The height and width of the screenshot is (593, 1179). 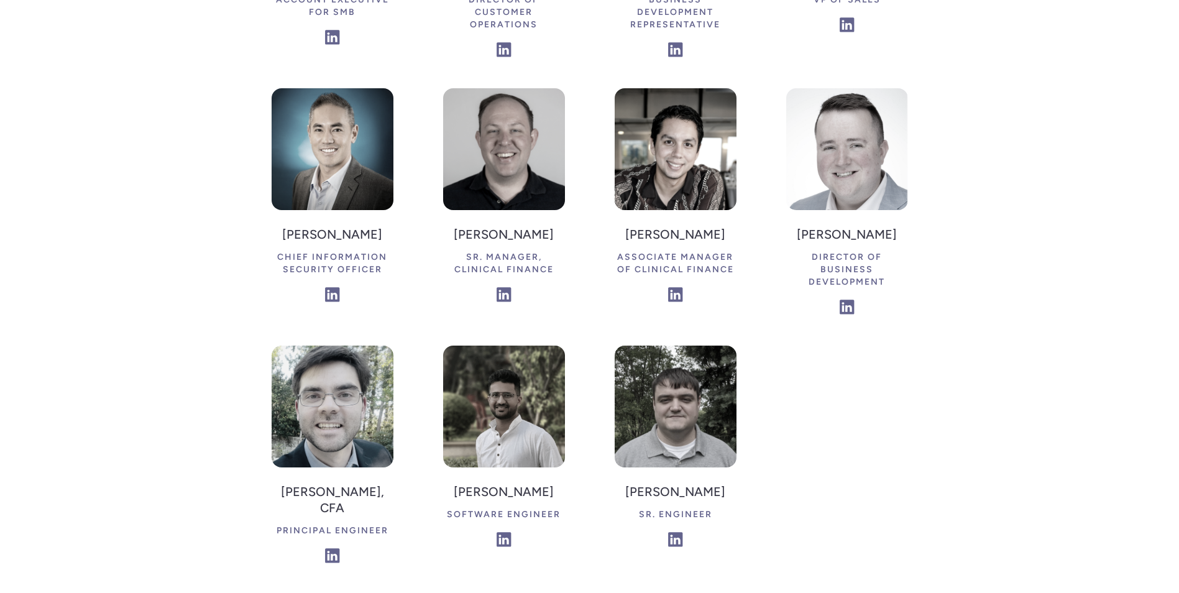 I want to click on div: Principal Engineer, so click(x=333, y=531).